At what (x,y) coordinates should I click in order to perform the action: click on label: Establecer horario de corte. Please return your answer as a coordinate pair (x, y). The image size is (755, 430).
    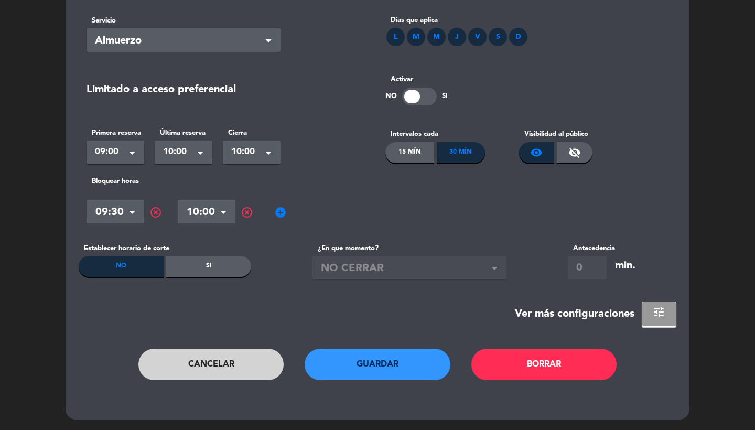
    Looking at the image, I should click on (165, 248).